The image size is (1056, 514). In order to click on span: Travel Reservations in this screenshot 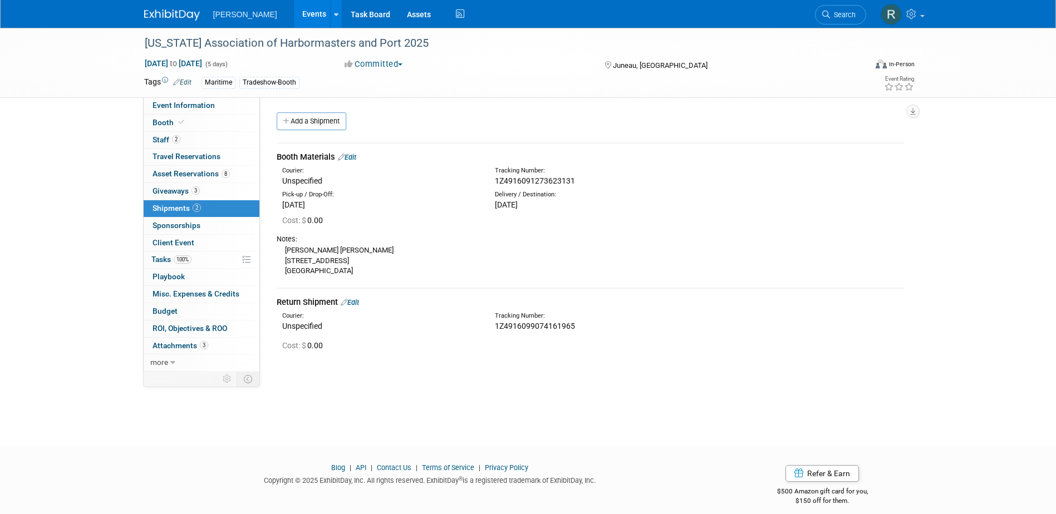, I will do `click(186, 156)`.